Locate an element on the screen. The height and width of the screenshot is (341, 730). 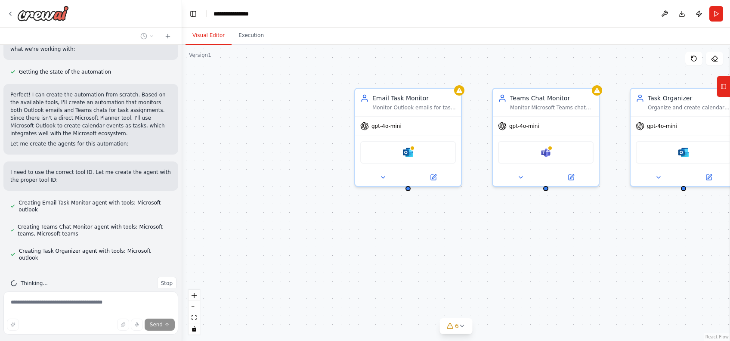
button: zoom in is located at coordinates (194, 295).